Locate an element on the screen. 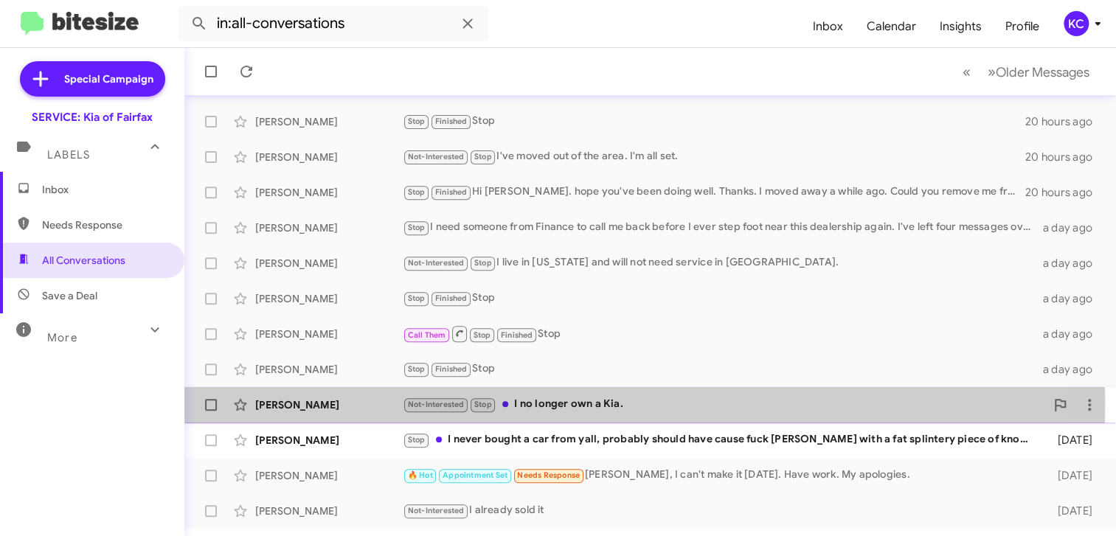 This screenshot has height=536, width=1116. a: Insights is located at coordinates (961, 27).